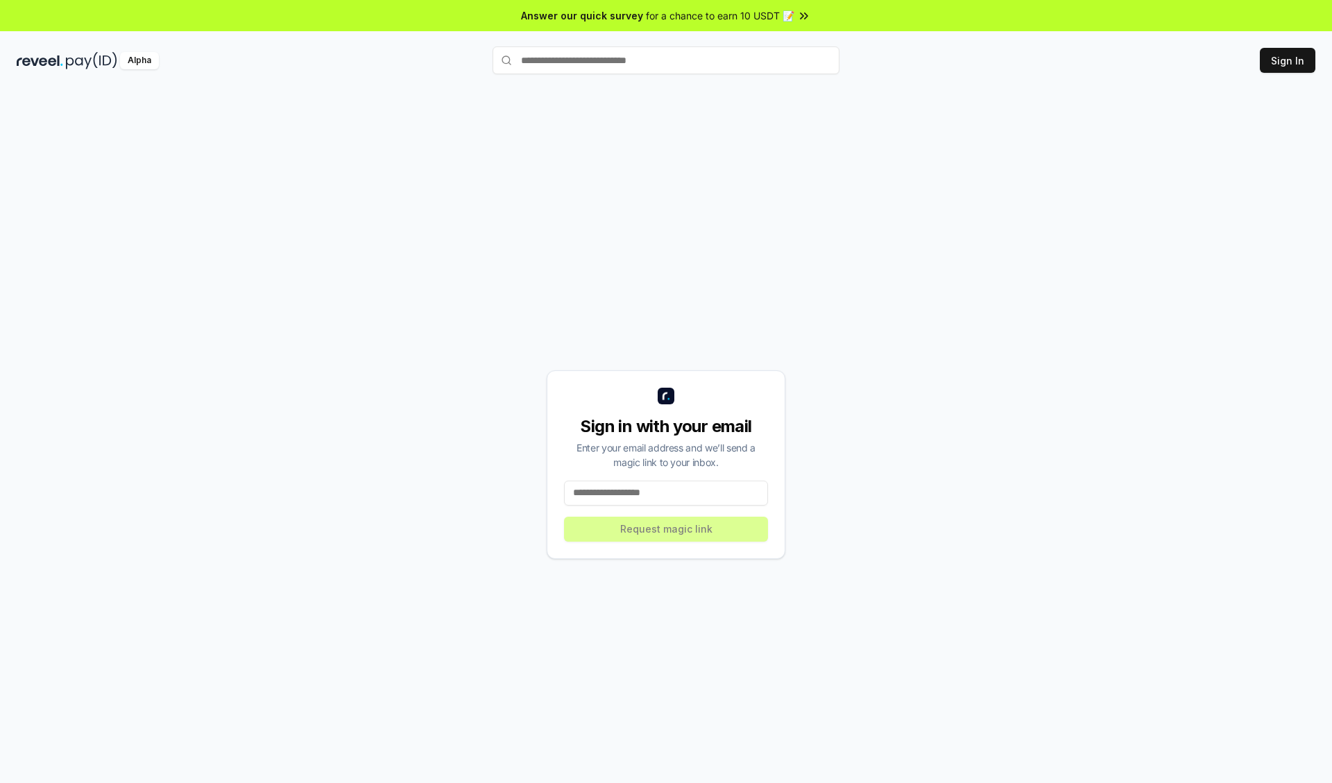 The width and height of the screenshot is (1332, 783). I want to click on button: Sign In, so click(1288, 60).